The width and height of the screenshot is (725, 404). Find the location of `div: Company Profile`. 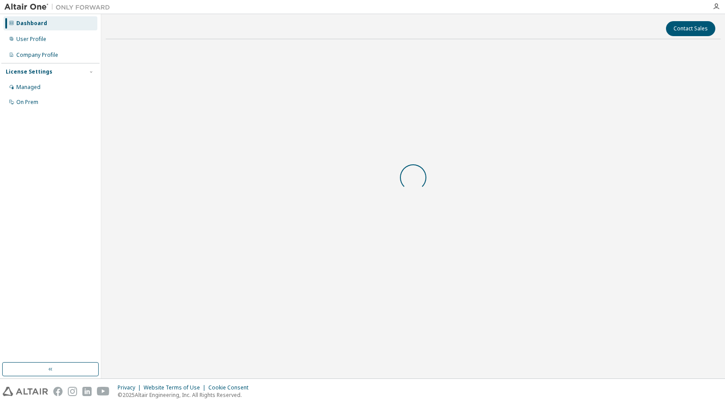

div: Company Profile is located at coordinates (37, 55).